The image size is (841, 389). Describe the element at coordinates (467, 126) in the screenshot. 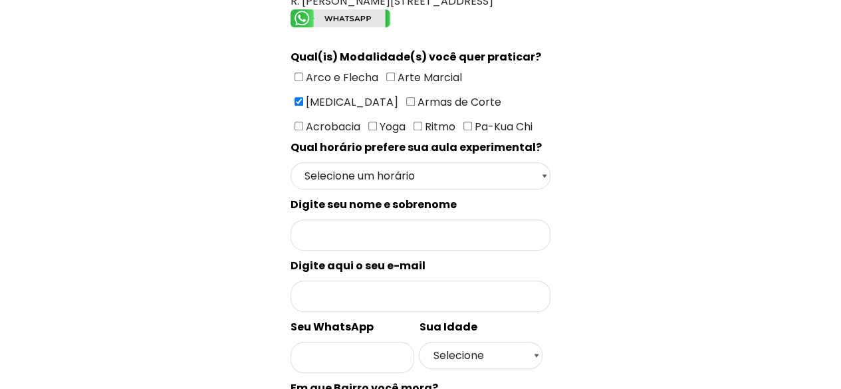

I see `input: Pa-Kua Chi` at that location.